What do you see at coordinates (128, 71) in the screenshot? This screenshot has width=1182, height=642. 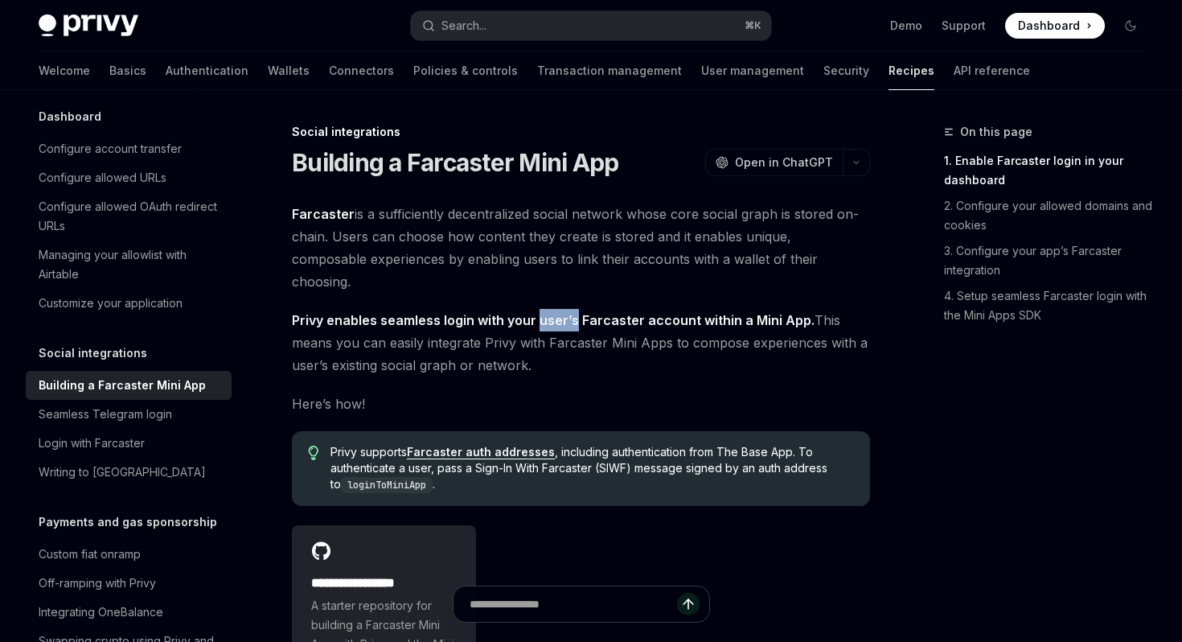 I see `a: Basics` at bounding box center [128, 71].